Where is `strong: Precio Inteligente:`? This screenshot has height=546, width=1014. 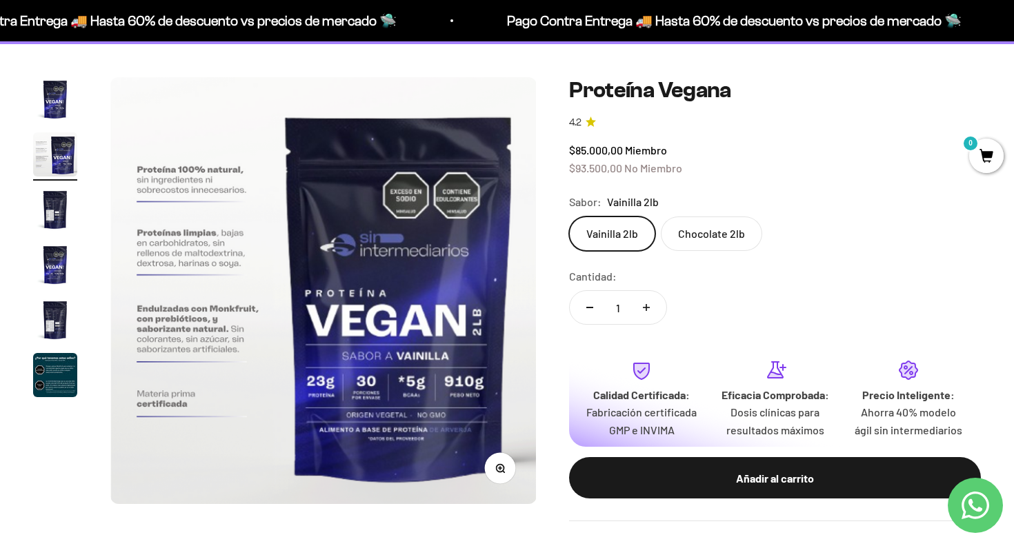
strong: Precio Inteligente: is located at coordinates (908, 394).